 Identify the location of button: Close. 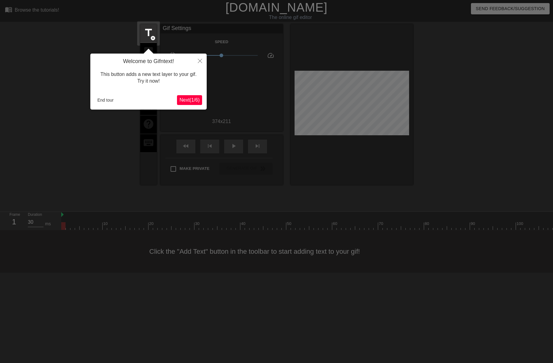
(200, 61).